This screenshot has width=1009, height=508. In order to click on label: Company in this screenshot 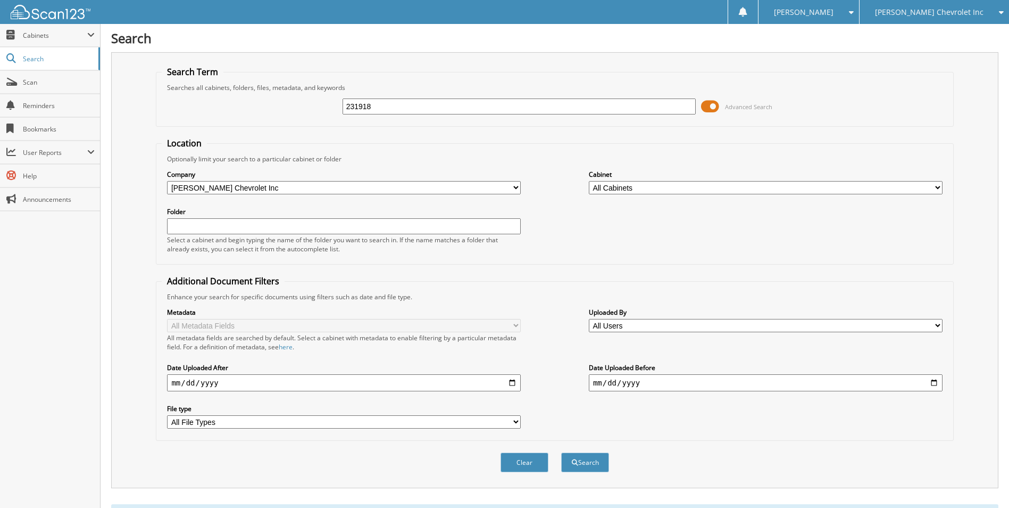, I will do `click(344, 174)`.